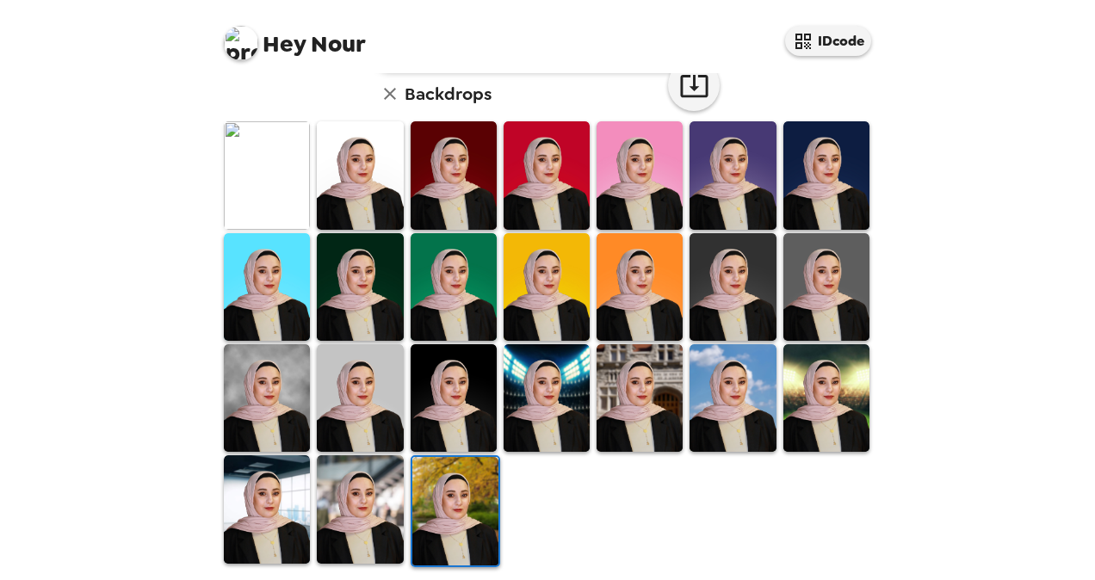 This screenshot has width=1095, height=580. What do you see at coordinates (284, 44) in the screenshot?
I see `span: Hey` at bounding box center [284, 44].